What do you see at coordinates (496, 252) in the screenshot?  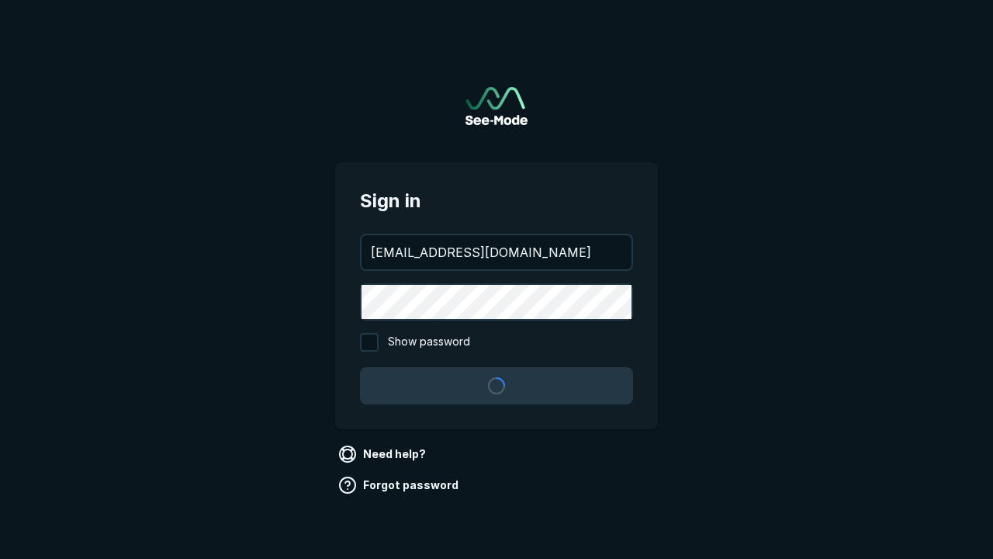 I see `input: your@email.com` at bounding box center [496, 252].